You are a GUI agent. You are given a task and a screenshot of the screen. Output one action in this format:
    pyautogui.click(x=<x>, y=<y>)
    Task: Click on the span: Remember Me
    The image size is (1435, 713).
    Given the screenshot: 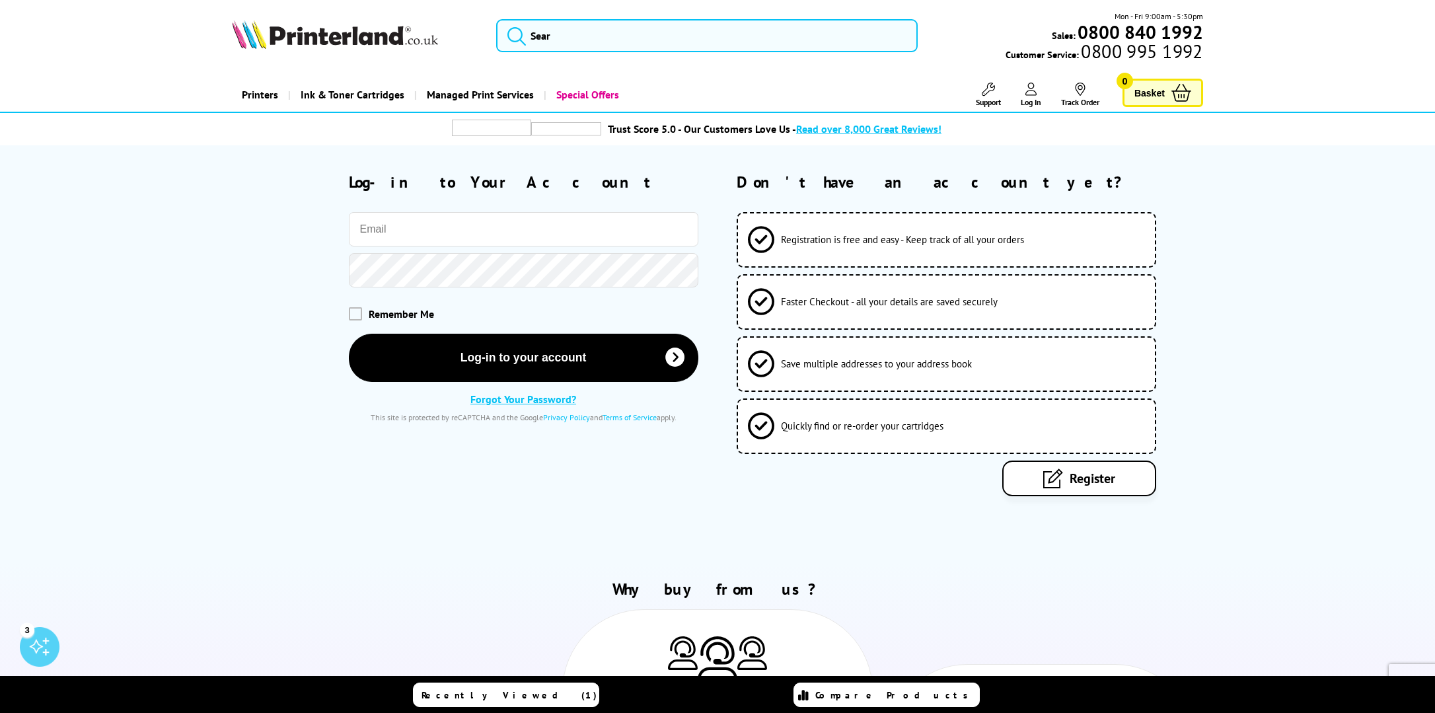 What is the action you would take?
    pyautogui.click(x=401, y=314)
    